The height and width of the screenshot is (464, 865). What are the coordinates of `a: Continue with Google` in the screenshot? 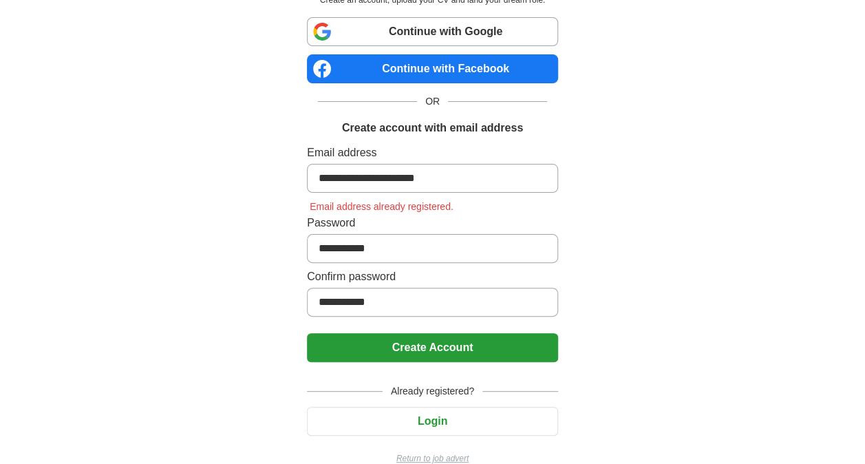 It's located at (432, 32).